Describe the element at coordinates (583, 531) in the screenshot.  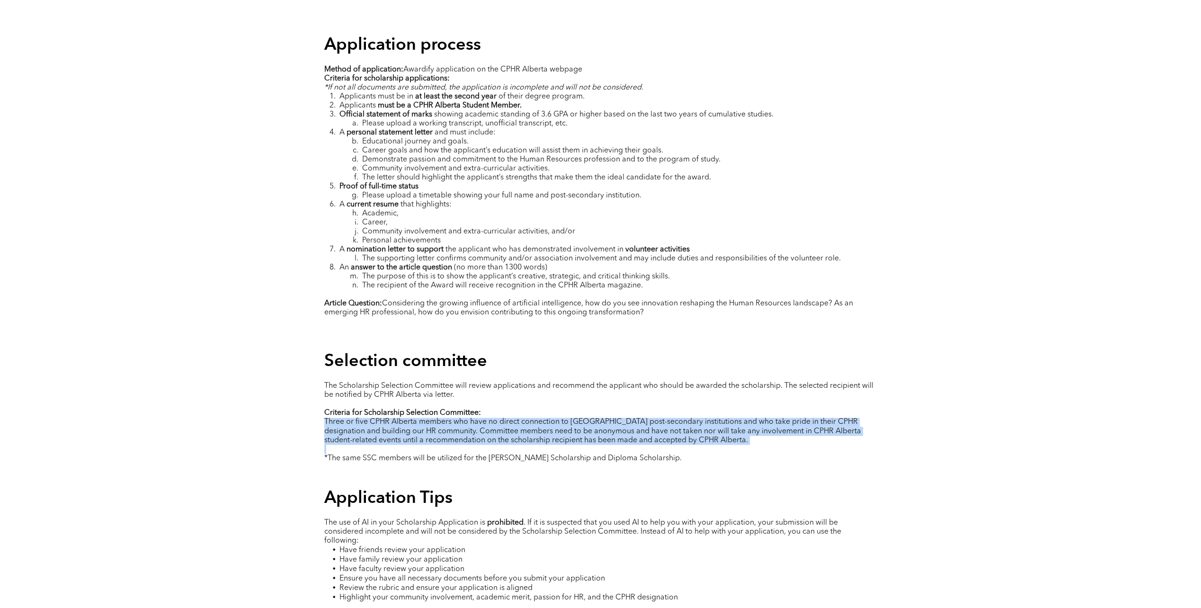
I see `span: . If it is suspected that you used AI to help you with your application, your submission will be ...` at that location.